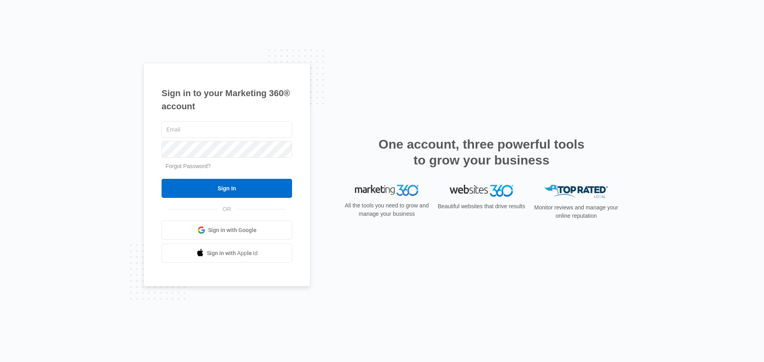 This screenshot has width=764, height=362. Describe the element at coordinates (481, 206) in the screenshot. I see `p: Beautiful websites that drive results` at that location.